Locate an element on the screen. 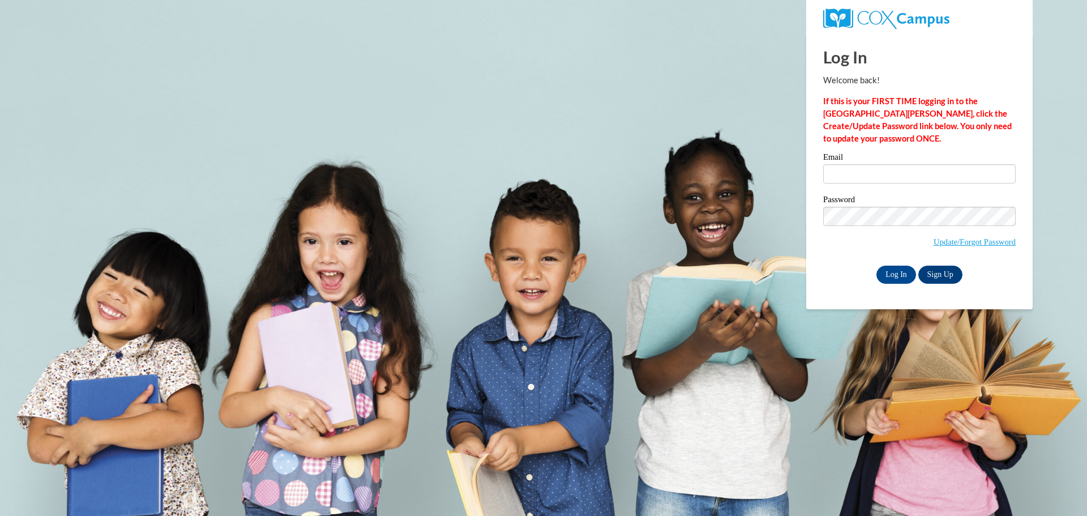  label: Email is located at coordinates (919, 158).